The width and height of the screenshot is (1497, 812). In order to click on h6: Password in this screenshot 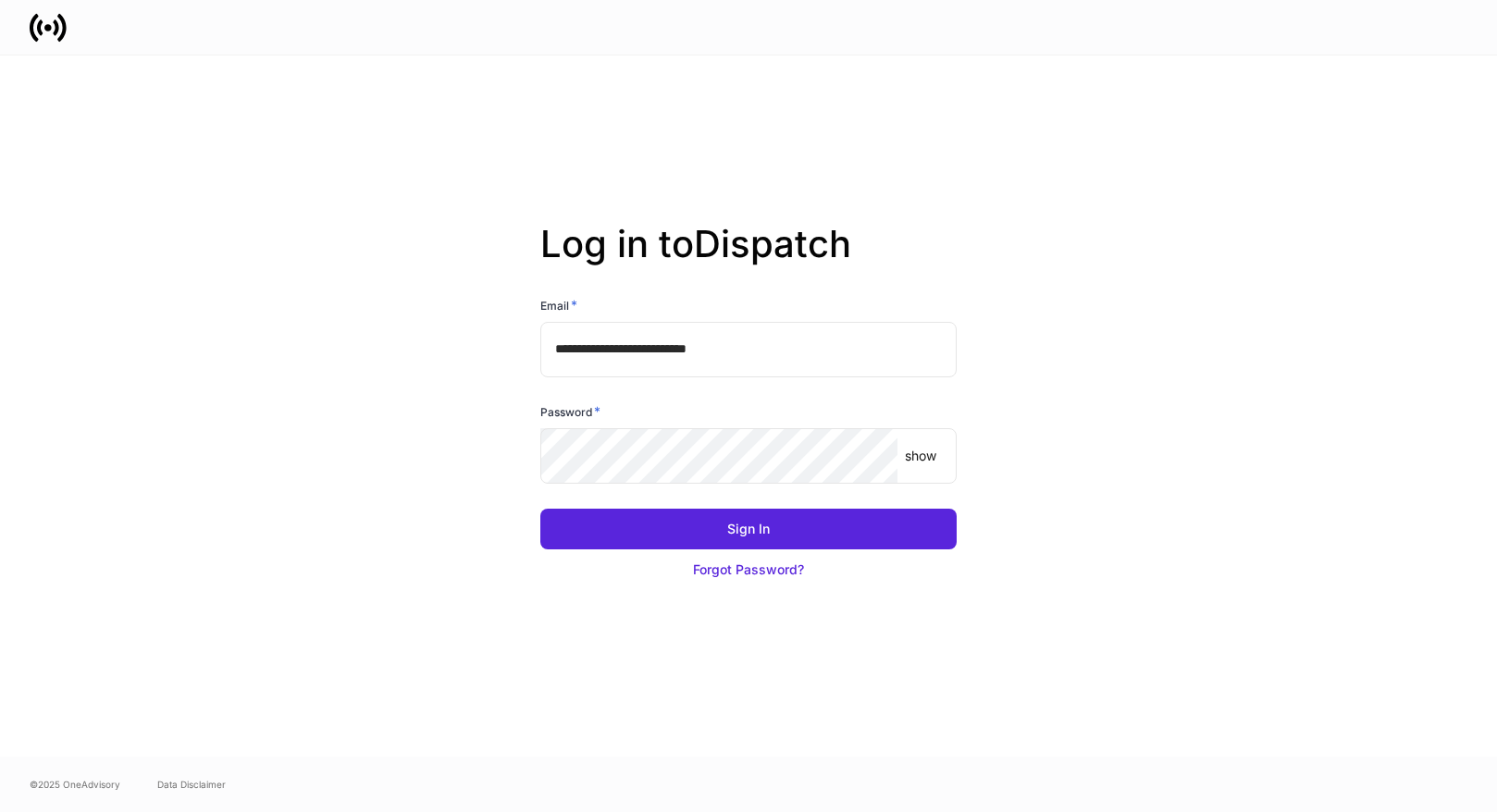, I will do `click(569, 411)`.